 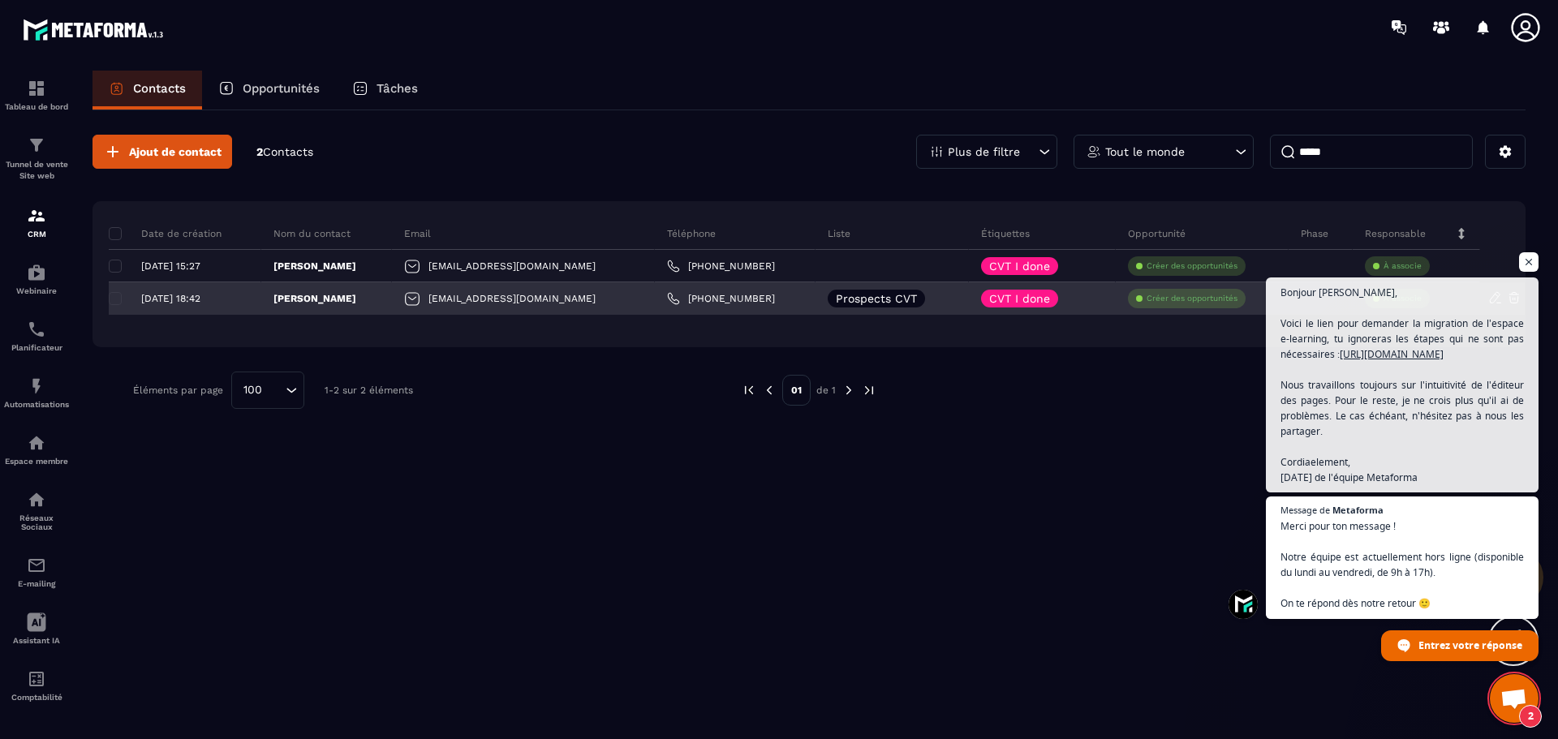 I want to click on a: formationformationCRM, so click(x=37, y=222).